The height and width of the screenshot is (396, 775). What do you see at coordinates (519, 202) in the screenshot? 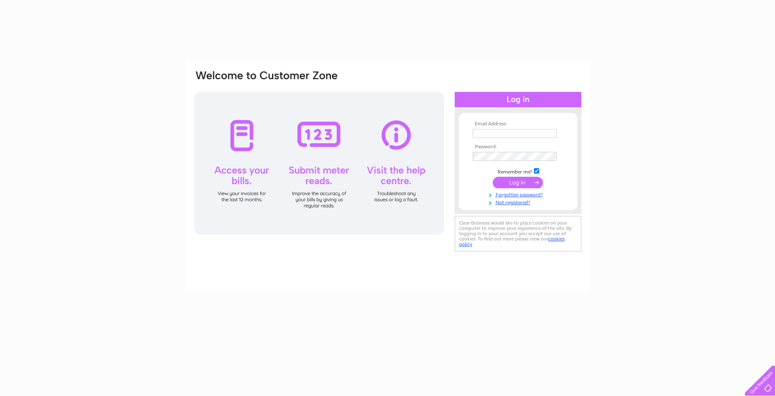
I see `a: Not registered?` at bounding box center [519, 202].